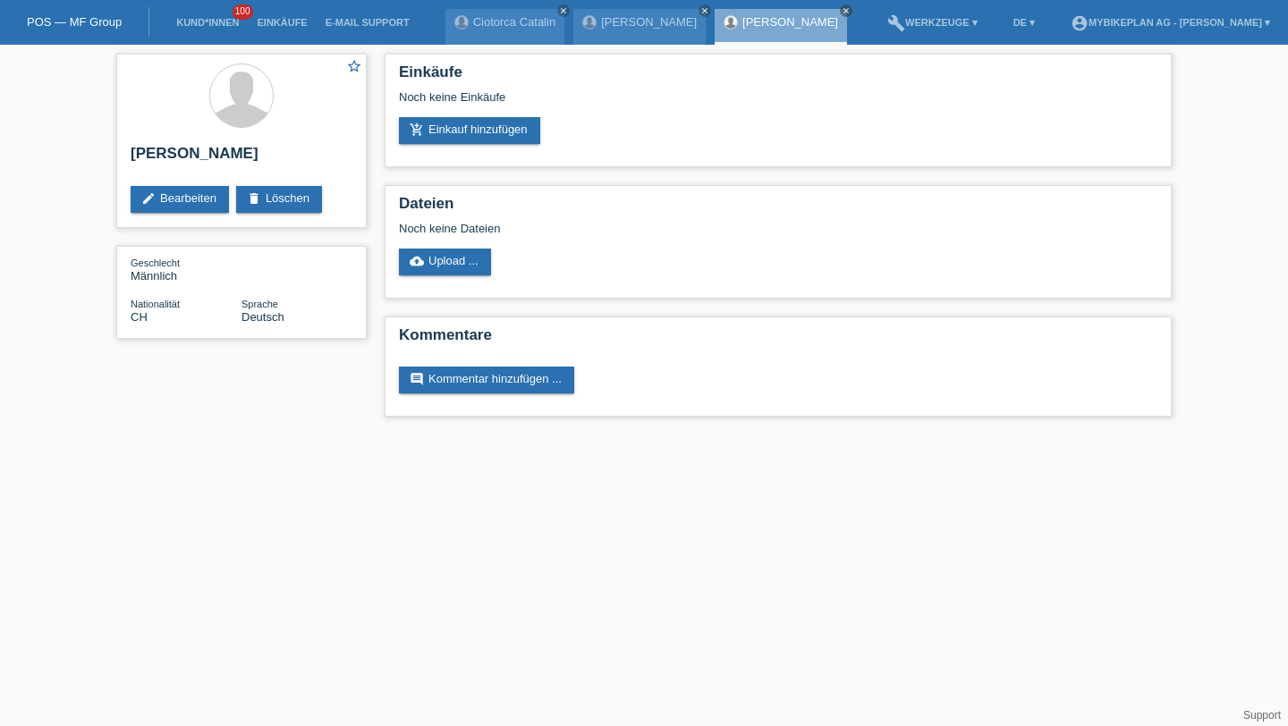 Image resolution: width=1288 pixels, height=726 pixels. What do you see at coordinates (259, 304) in the screenshot?
I see `span: Sprache` at bounding box center [259, 304].